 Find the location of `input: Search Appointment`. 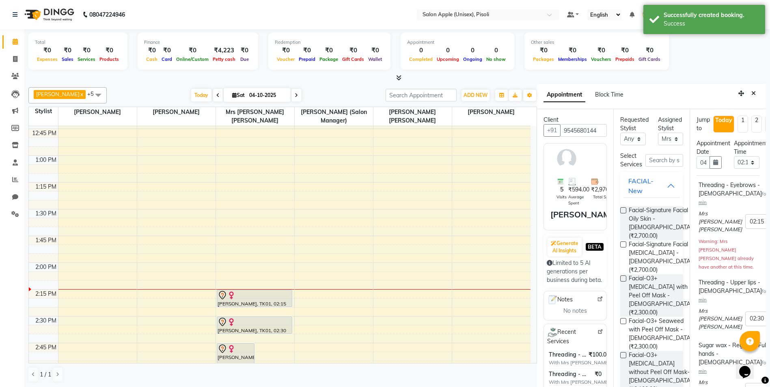

input: Search Appointment is located at coordinates (421, 95).